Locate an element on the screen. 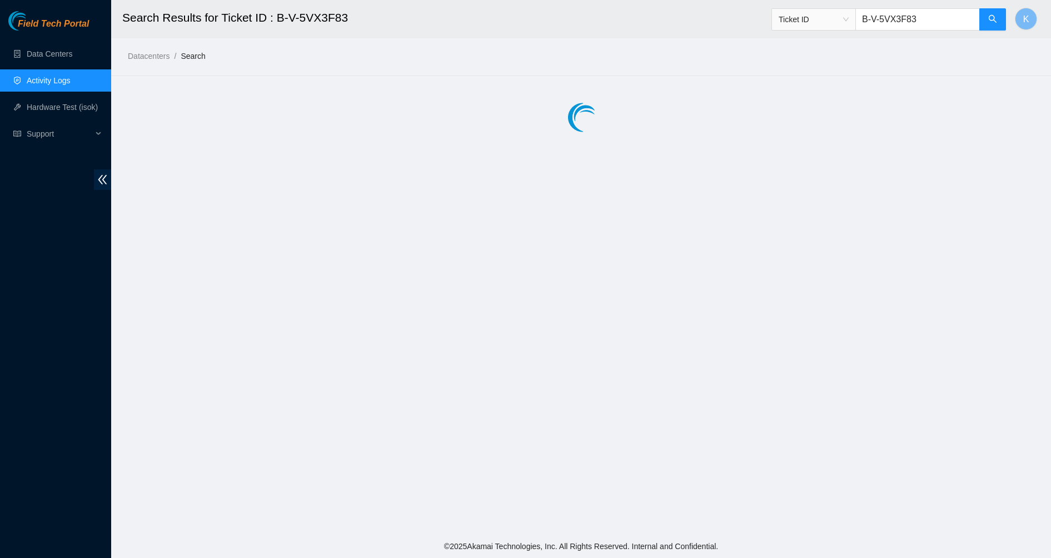 This screenshot has height=558, width=1051. a: Hardware Test (isok) is located at coordinates (62, 107).